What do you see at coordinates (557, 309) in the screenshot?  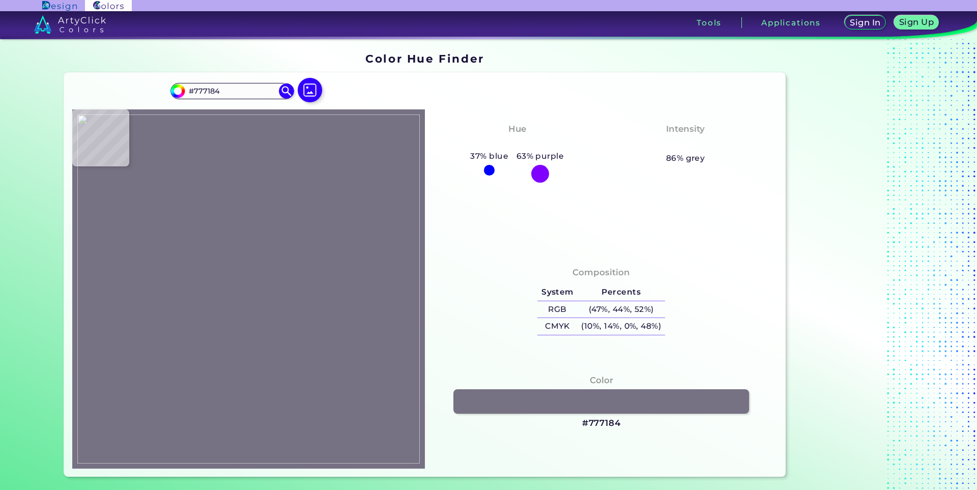 I see `h5: RGB` at bounding box center [557, 309].